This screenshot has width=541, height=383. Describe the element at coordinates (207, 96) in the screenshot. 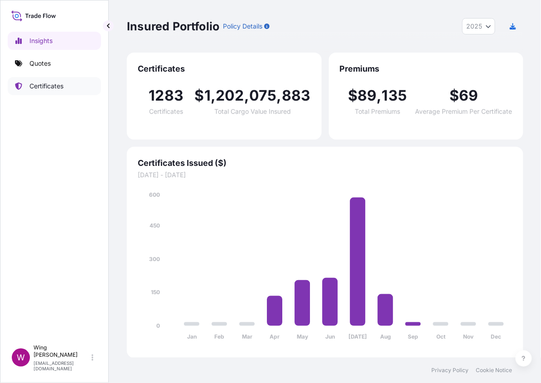

I see `span: 1` at that location.